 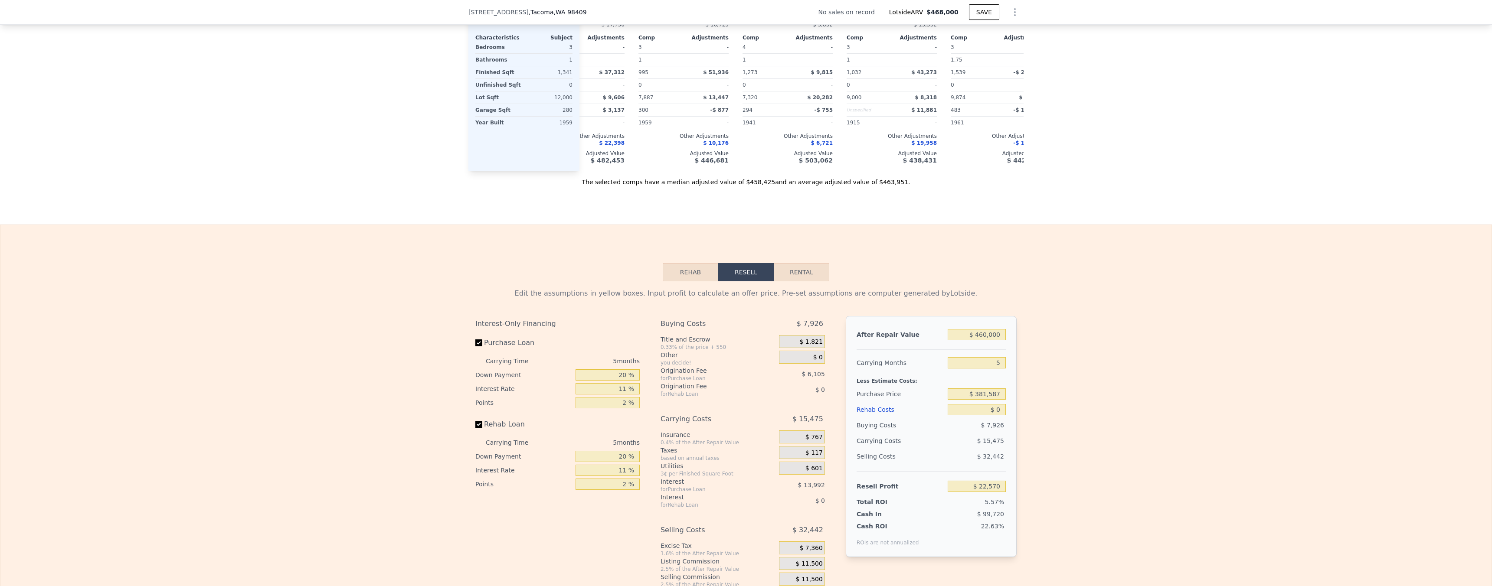 I want to click on span: 3, so click(x=952, y=47).